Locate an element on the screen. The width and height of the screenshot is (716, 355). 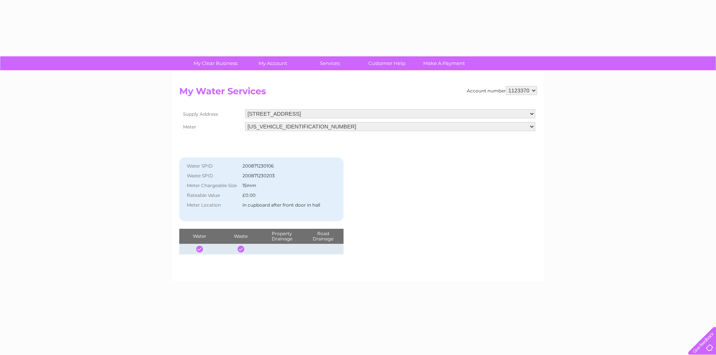
td: 15mm is located at coordinates (284, 186).